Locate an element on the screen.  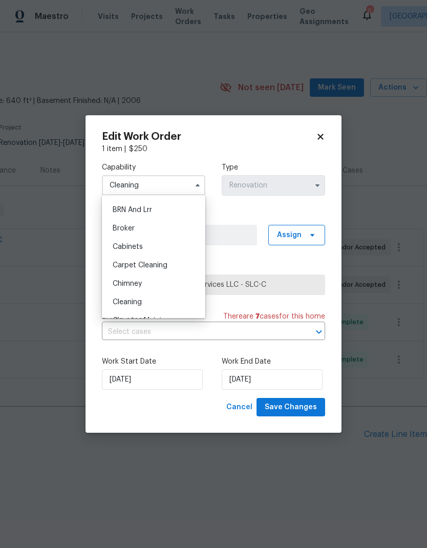
button: Cancel is located at coordinates (239, 407).